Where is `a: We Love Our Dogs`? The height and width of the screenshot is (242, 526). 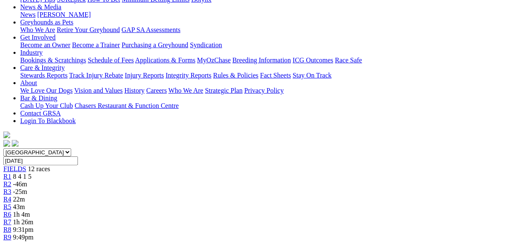
a: We Love Our Dogs is located at coordinates (46, 90).